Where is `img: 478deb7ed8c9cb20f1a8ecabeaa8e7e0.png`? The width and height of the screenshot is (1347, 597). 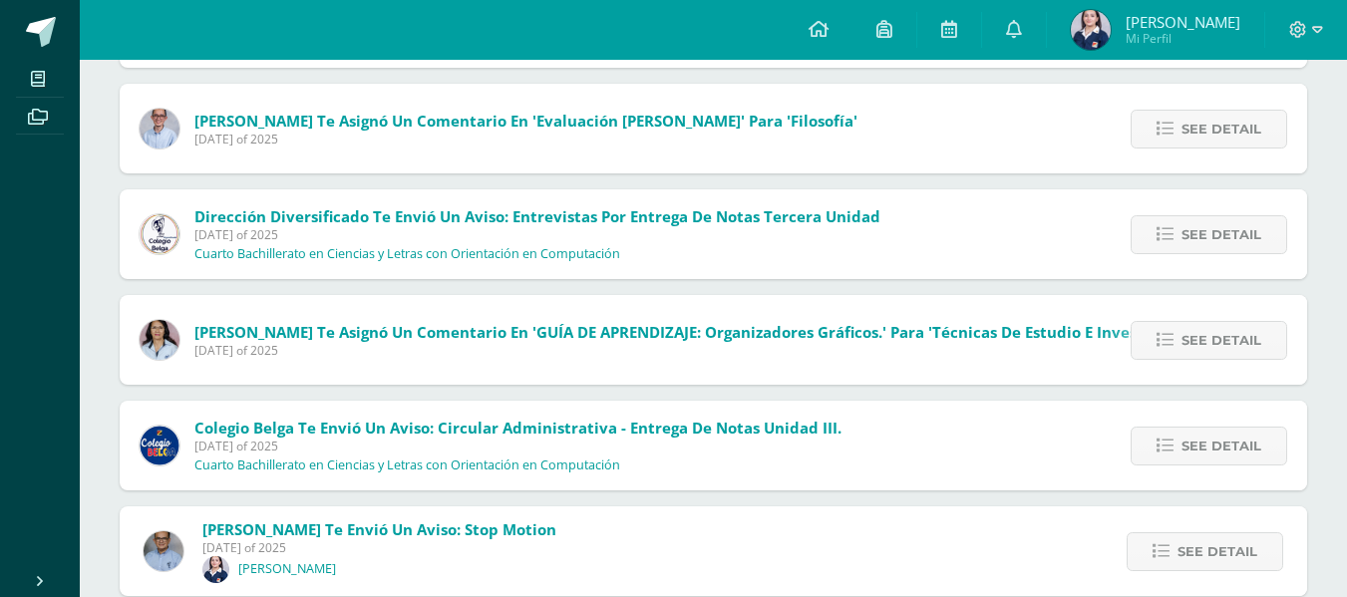 img: 478deb7ed8c9cb20f1a8ecabeaa8e7e0.png is located at coordinates (215, 569).